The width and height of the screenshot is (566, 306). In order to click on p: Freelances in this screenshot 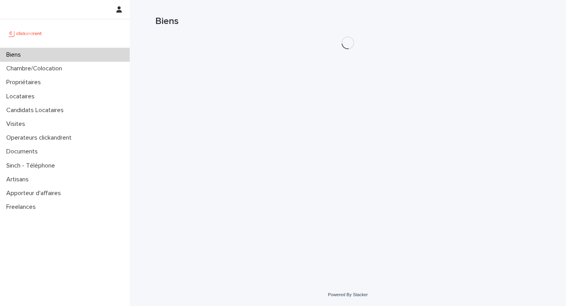, I will do `click(22, 207)`.